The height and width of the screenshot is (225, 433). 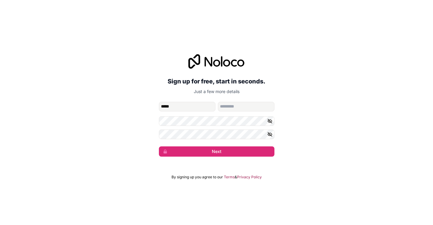 What do you see at coordinates (217, 92) in the screenshot?
I see `p: Just a few more details` at bounding box center [217, 92].